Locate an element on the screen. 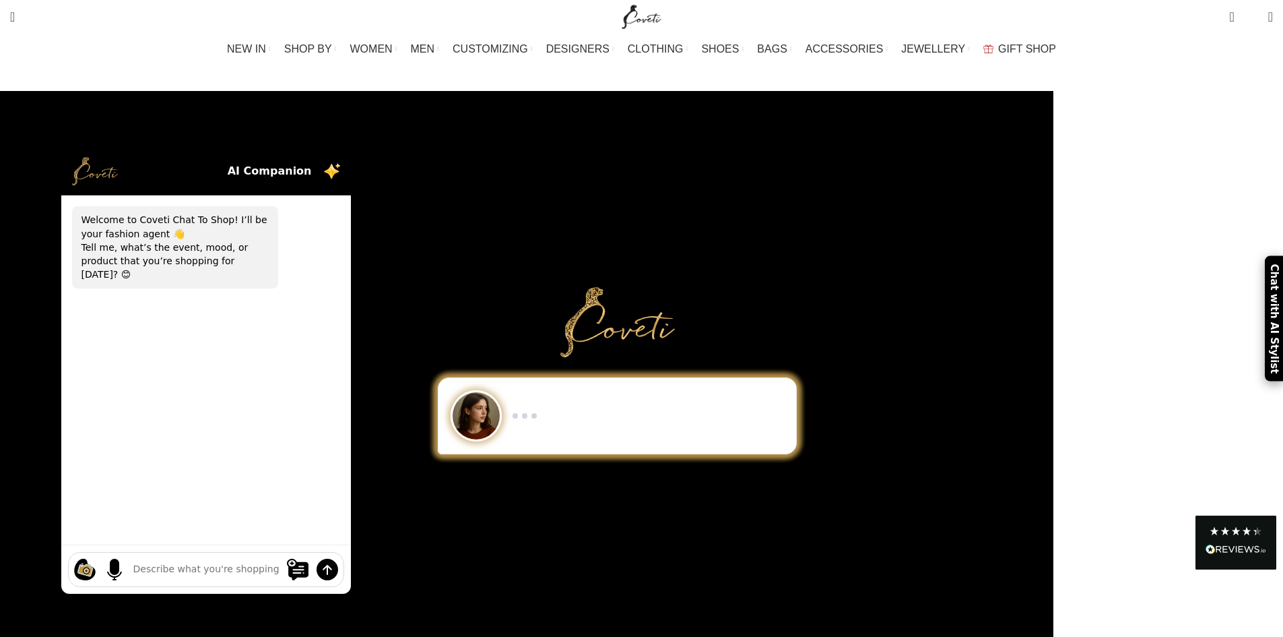  span: JEWELLERY is located at coordinates (933, 49).